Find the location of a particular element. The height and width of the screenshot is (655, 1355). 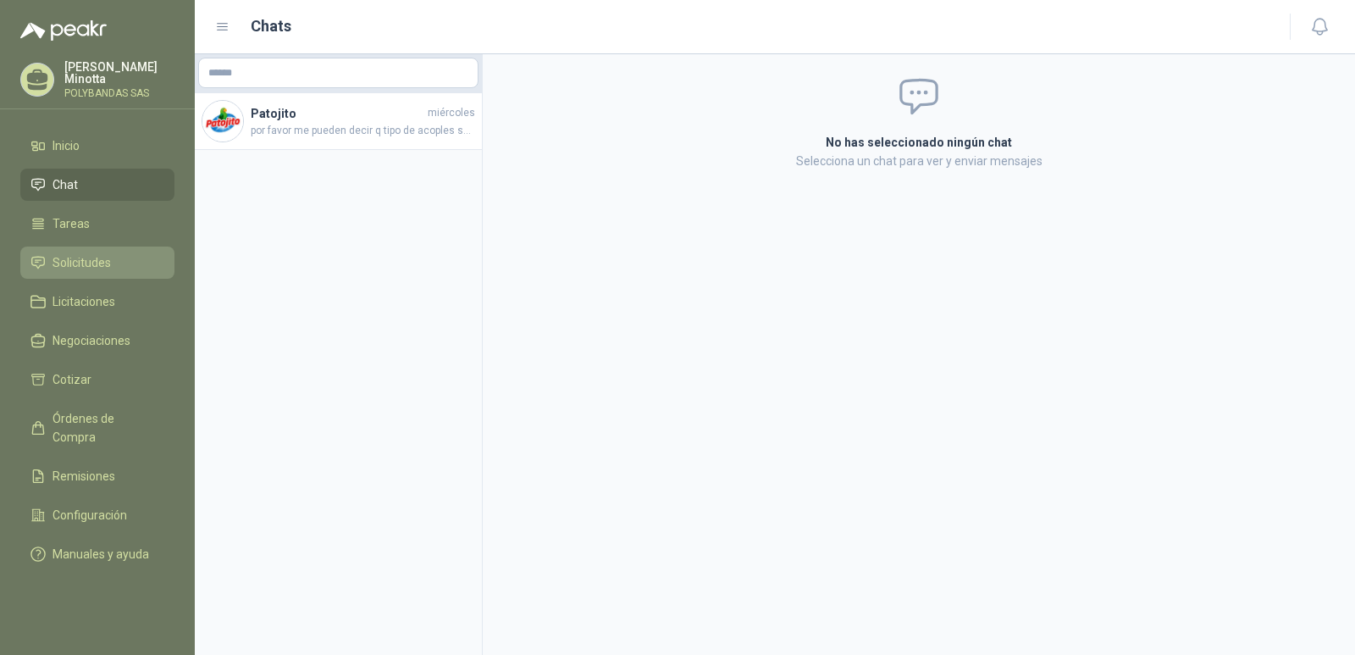

img: Logo peakr is located at coordinates (64, 30).